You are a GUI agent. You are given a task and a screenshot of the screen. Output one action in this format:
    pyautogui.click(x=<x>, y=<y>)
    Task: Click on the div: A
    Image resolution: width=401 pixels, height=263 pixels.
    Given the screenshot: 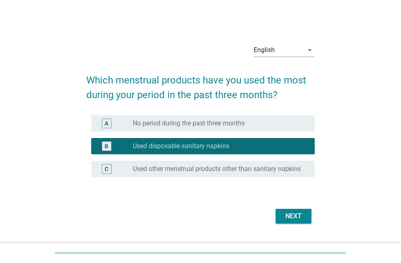 What is the action you would take?
    pyautogui.click(x=106, y=123)
    